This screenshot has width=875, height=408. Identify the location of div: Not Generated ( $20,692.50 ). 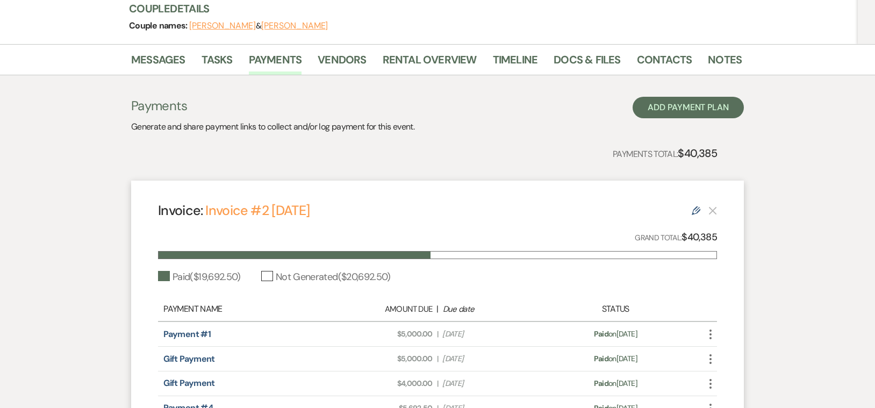
(326, 277).